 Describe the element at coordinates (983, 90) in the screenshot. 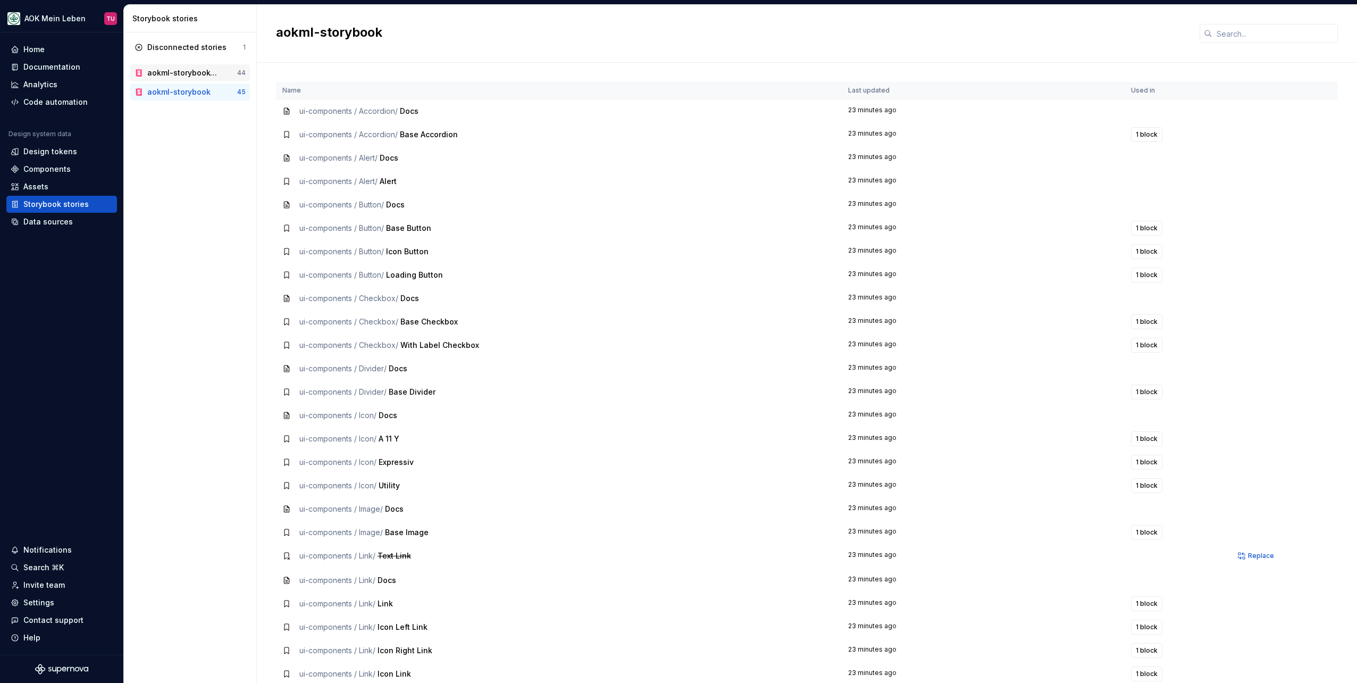

I see `th: Last updated` at that location.